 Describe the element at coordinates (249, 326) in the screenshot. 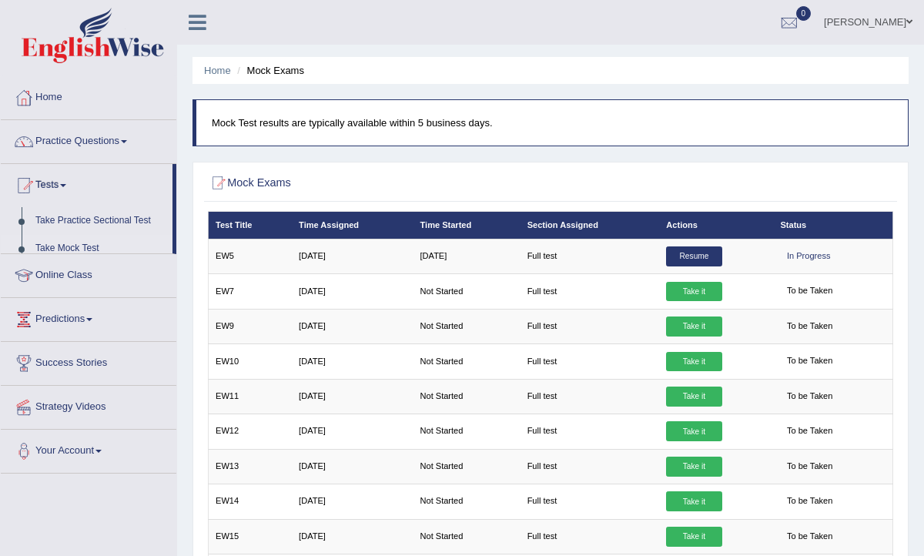

I see `td: EW9` at that location.